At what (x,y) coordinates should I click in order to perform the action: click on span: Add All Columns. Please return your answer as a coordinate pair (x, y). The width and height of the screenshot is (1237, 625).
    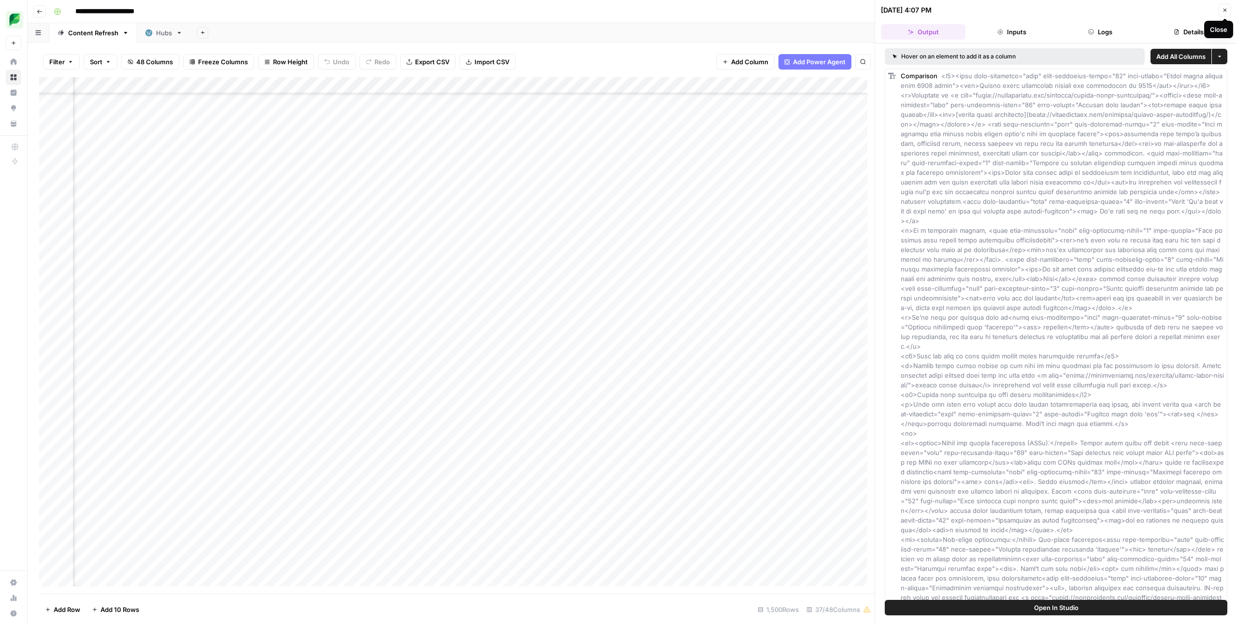
    Looking at the image, I should click on (1181, 57).